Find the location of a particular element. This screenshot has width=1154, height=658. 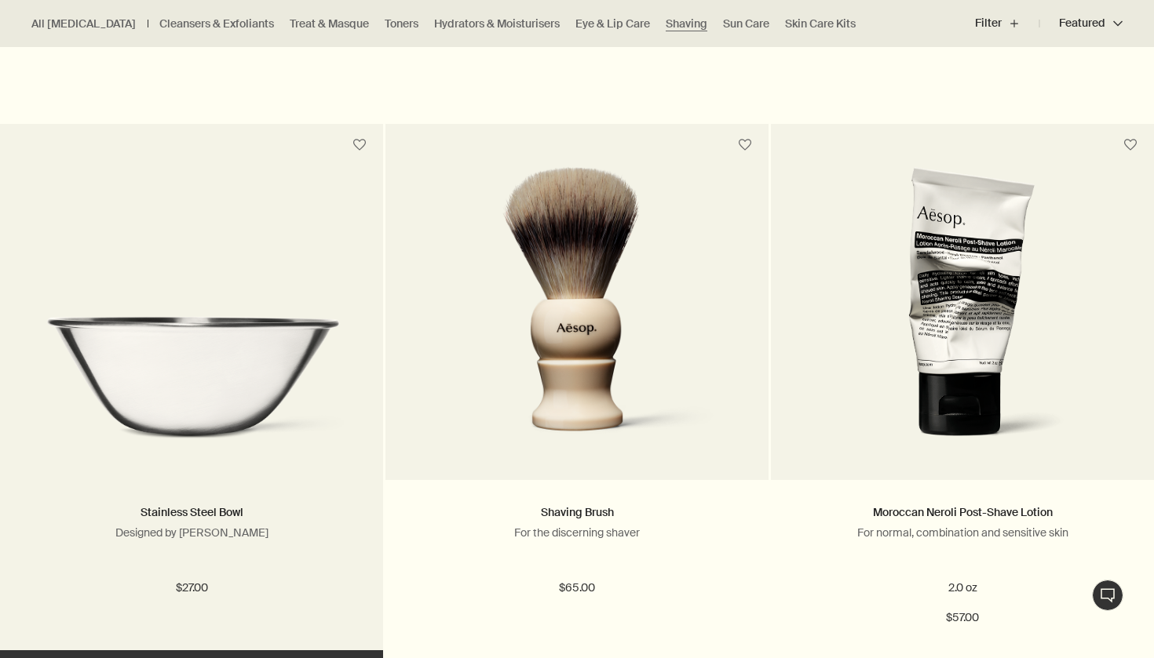

span: $57.00 is located at coordinates (962, 618).